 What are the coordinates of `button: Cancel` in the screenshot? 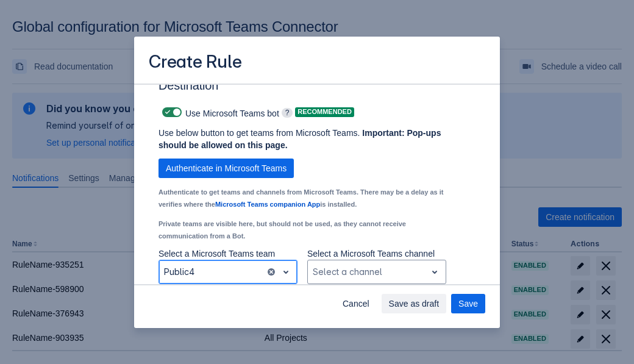 It's located at (356, 304).